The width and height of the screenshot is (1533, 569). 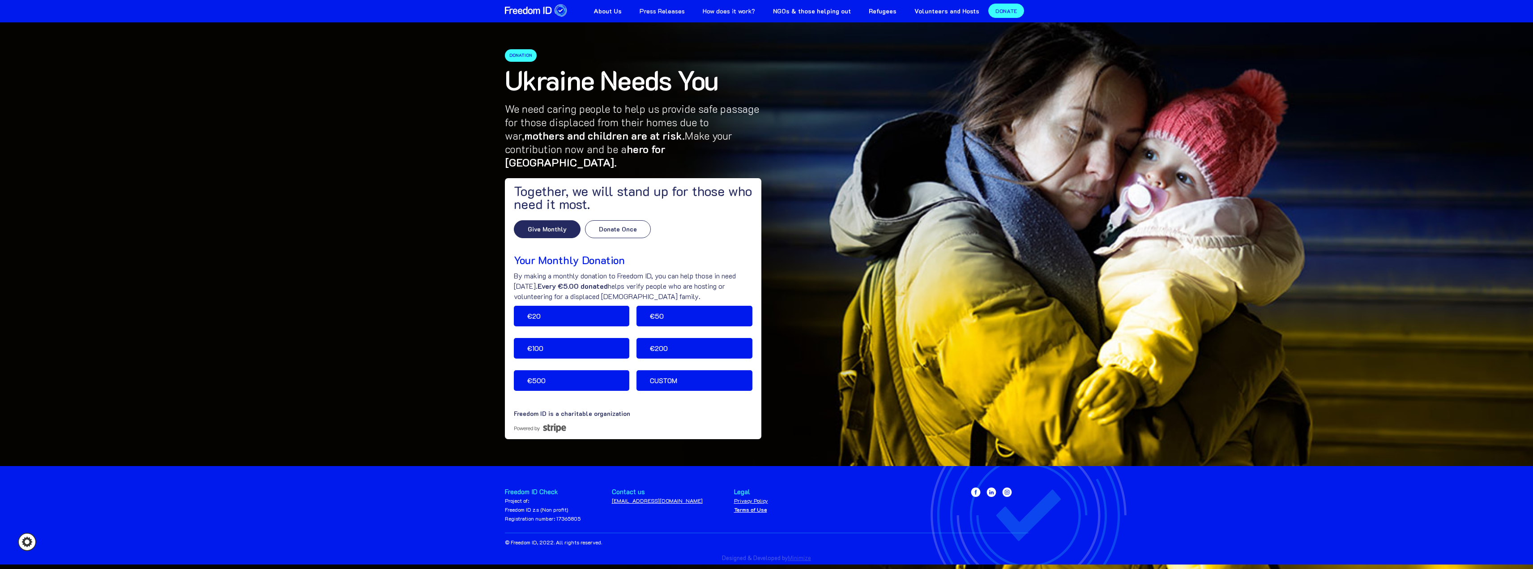 What do you see at coordinates (572, 286) in the screenshot?
I see `strong: Every €5.00 donated` at bounding box center [572, 286].